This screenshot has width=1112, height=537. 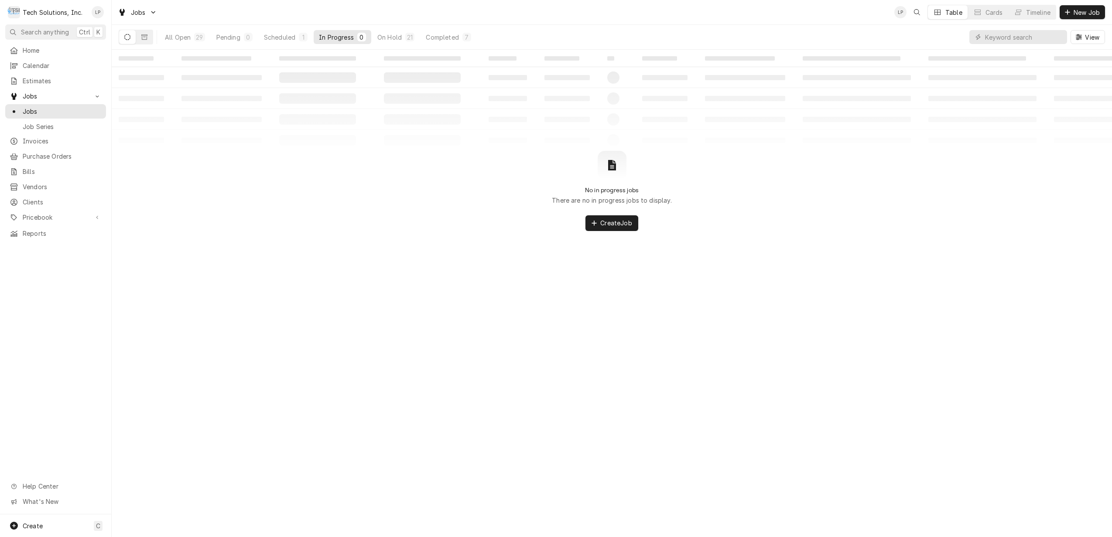 I want to click on span: New Job, so click(x=1086, y=12).